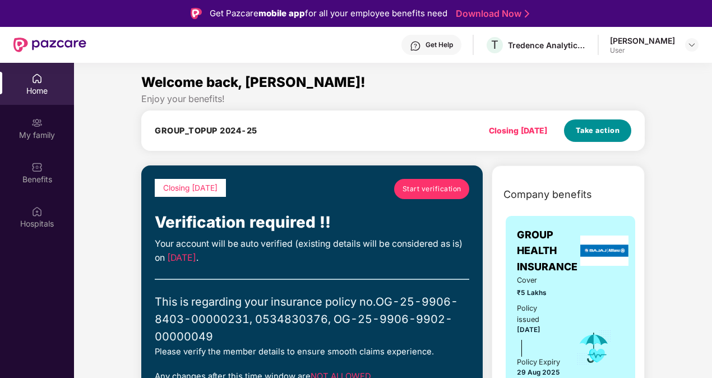  I want to click on div: Get Pazcare for all your employee benefits need, so click(329, 13).